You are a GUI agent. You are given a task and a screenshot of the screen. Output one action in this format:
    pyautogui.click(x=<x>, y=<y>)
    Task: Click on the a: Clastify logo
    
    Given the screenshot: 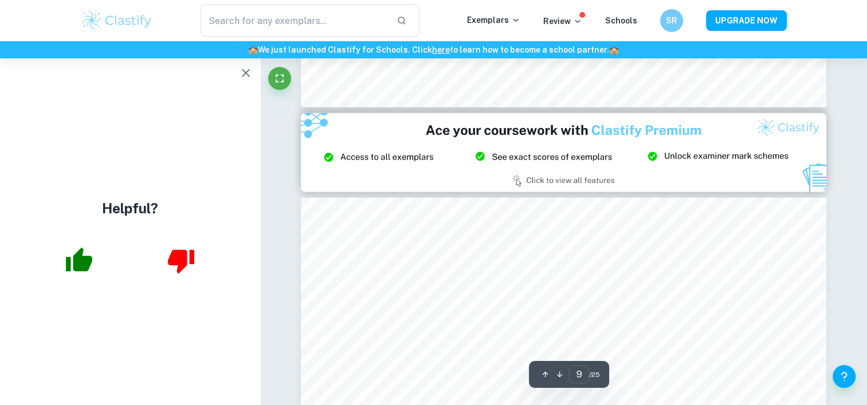 What is the action you would take?
    pyautogui.click(x=117, y=21)
    